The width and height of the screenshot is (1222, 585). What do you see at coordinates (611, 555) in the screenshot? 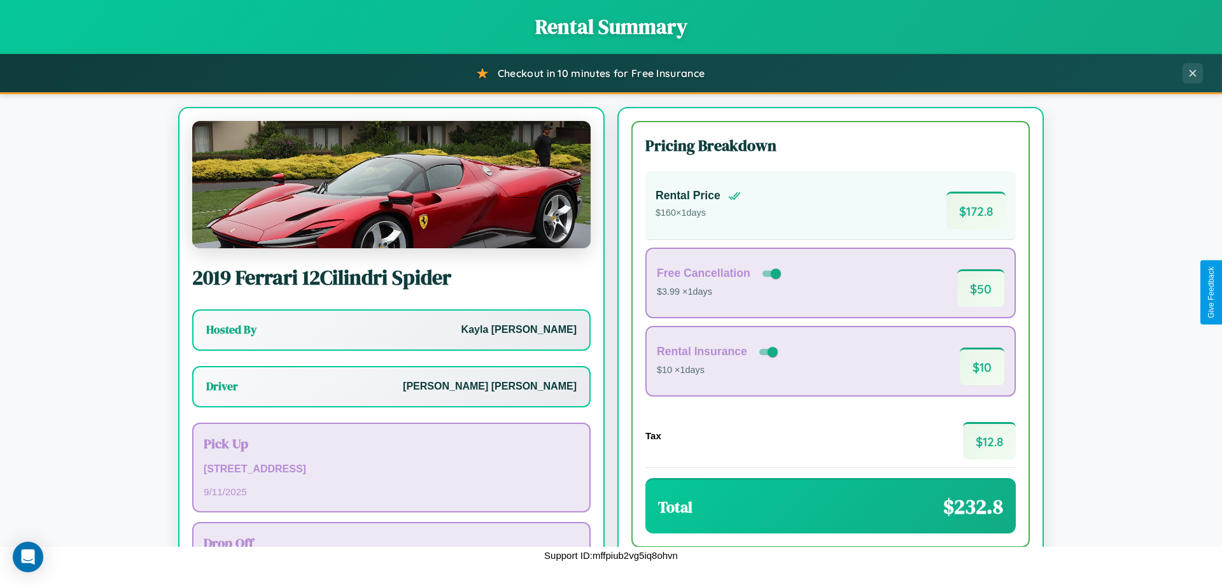
I see `p: Support ID: mffpiub2vg5iq8ohvn` at bounding box center [611, 555].